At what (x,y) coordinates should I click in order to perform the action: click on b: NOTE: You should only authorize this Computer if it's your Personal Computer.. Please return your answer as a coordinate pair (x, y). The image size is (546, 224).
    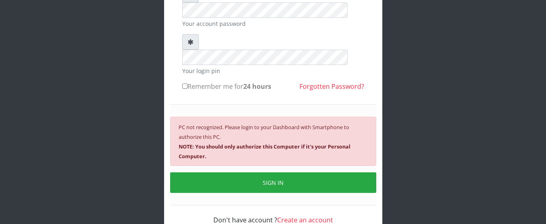
    Looking at the image, I should click on (264, 152).